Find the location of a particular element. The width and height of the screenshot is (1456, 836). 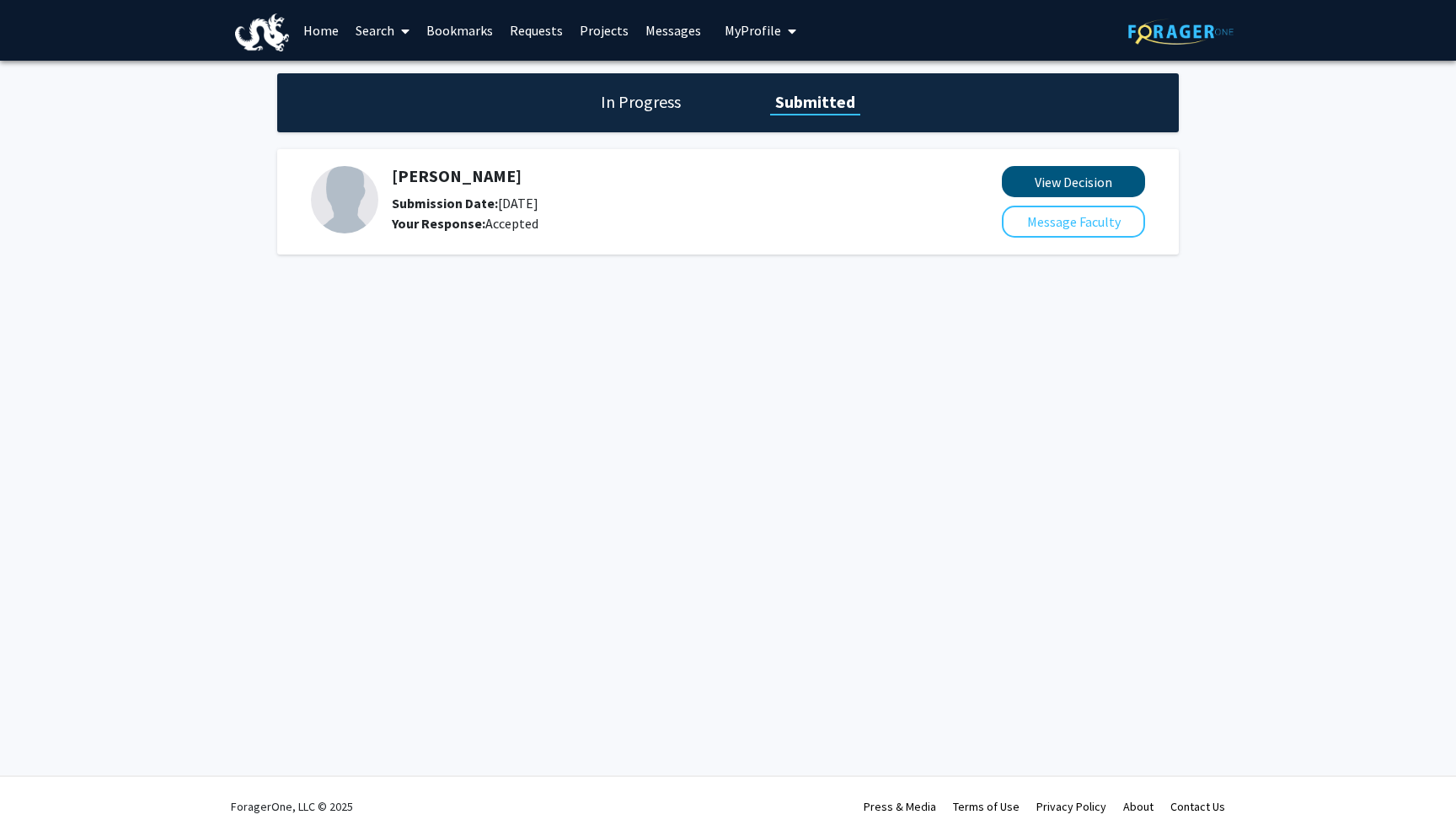

a: Press & Media is located at coordinates (899, 806).